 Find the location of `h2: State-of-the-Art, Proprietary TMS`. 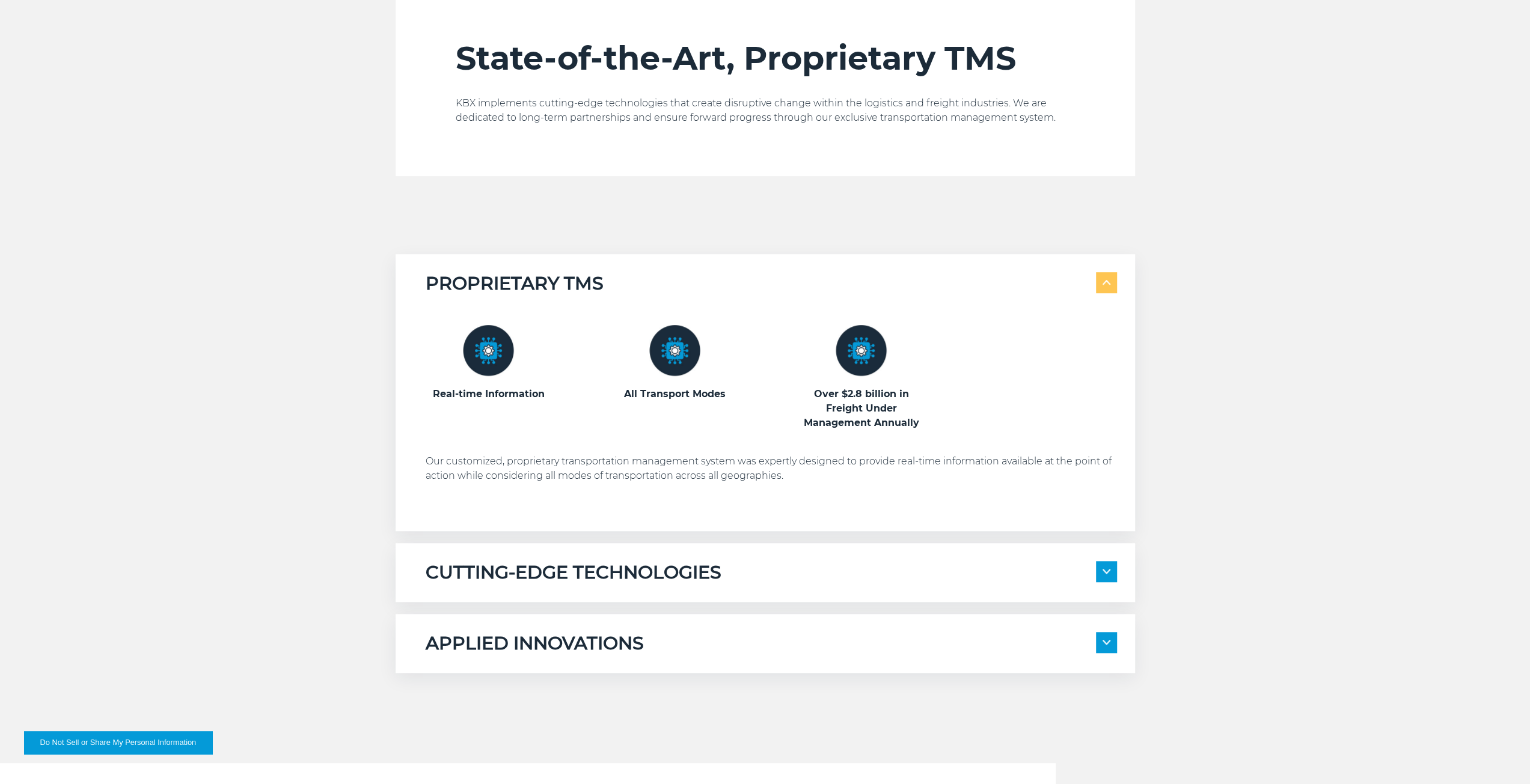

h2: State-of-the-Art, Proprietary TMS is located at coordinates (765, 59).